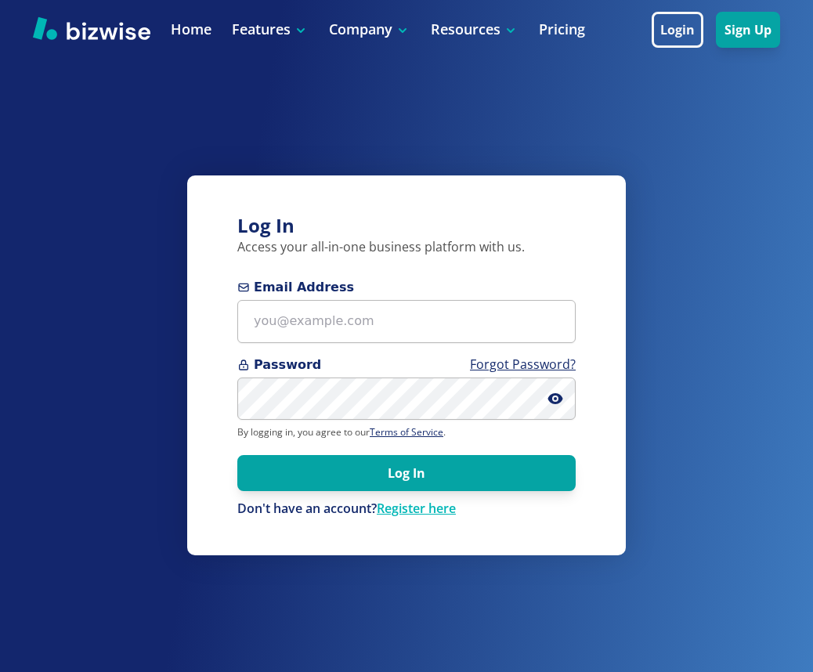 This screenshot has width=813, height=672. I want to click on img: Bizwise Logo, so click(92, 28).